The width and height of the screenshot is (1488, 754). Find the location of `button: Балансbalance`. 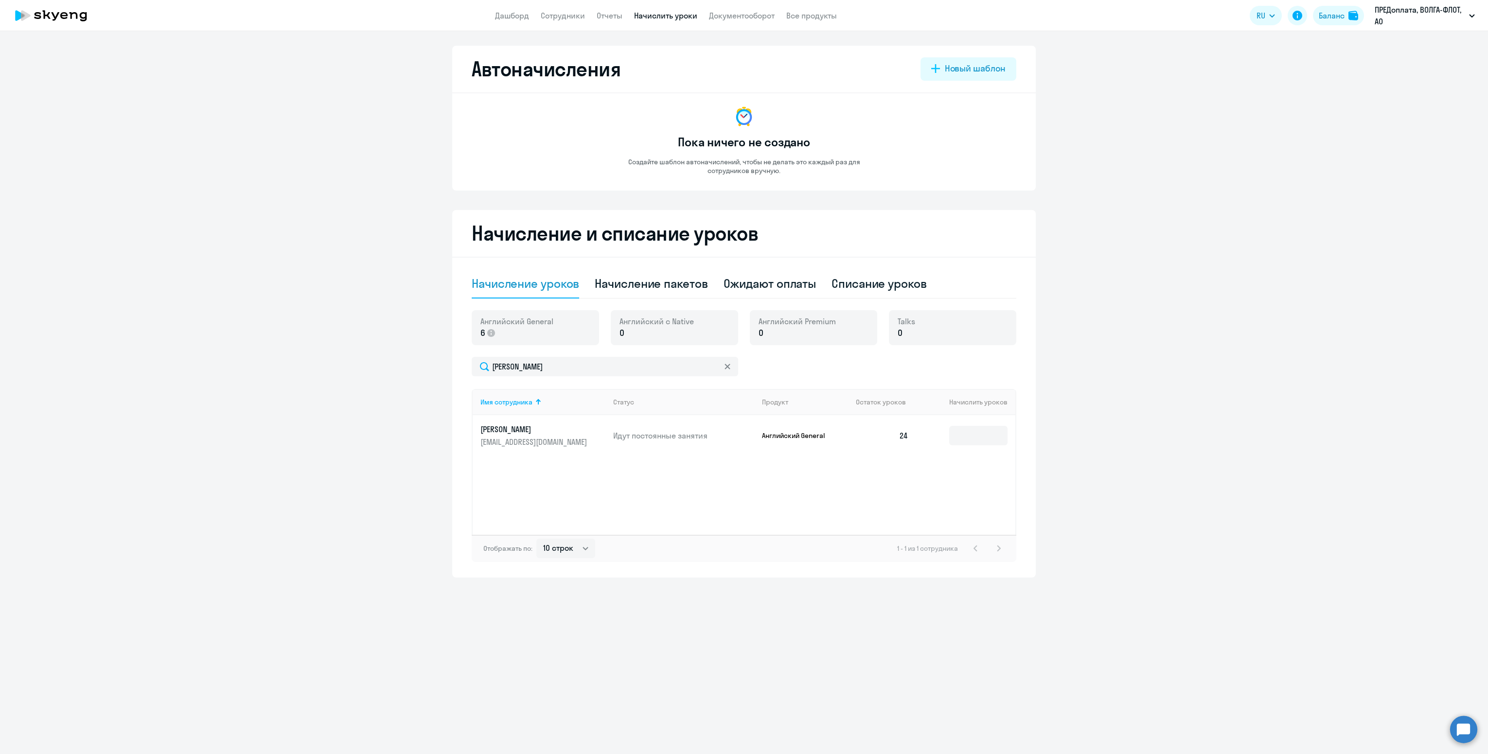

button: Балансbalance is located at coordinates (1338, 16).